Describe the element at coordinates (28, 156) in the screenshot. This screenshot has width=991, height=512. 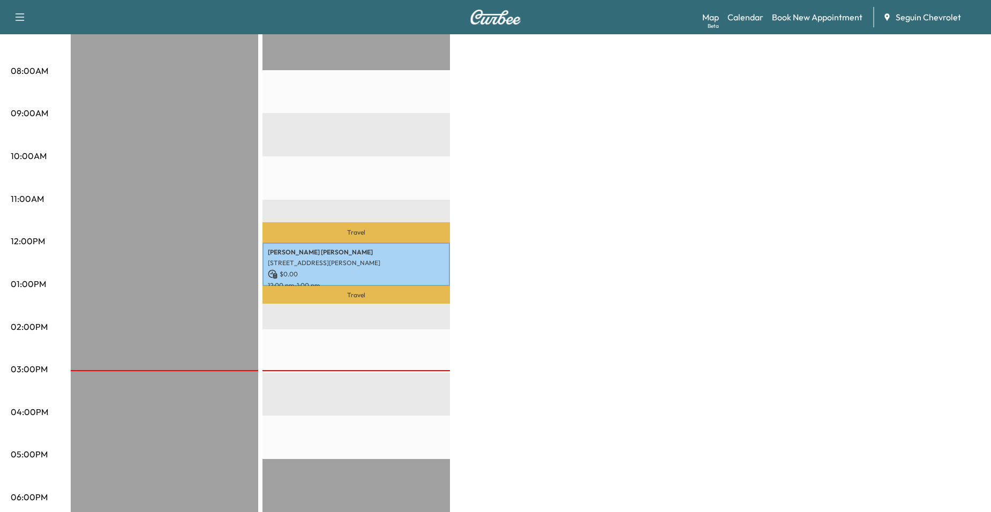
I see `p: 10:00AM` at that location.